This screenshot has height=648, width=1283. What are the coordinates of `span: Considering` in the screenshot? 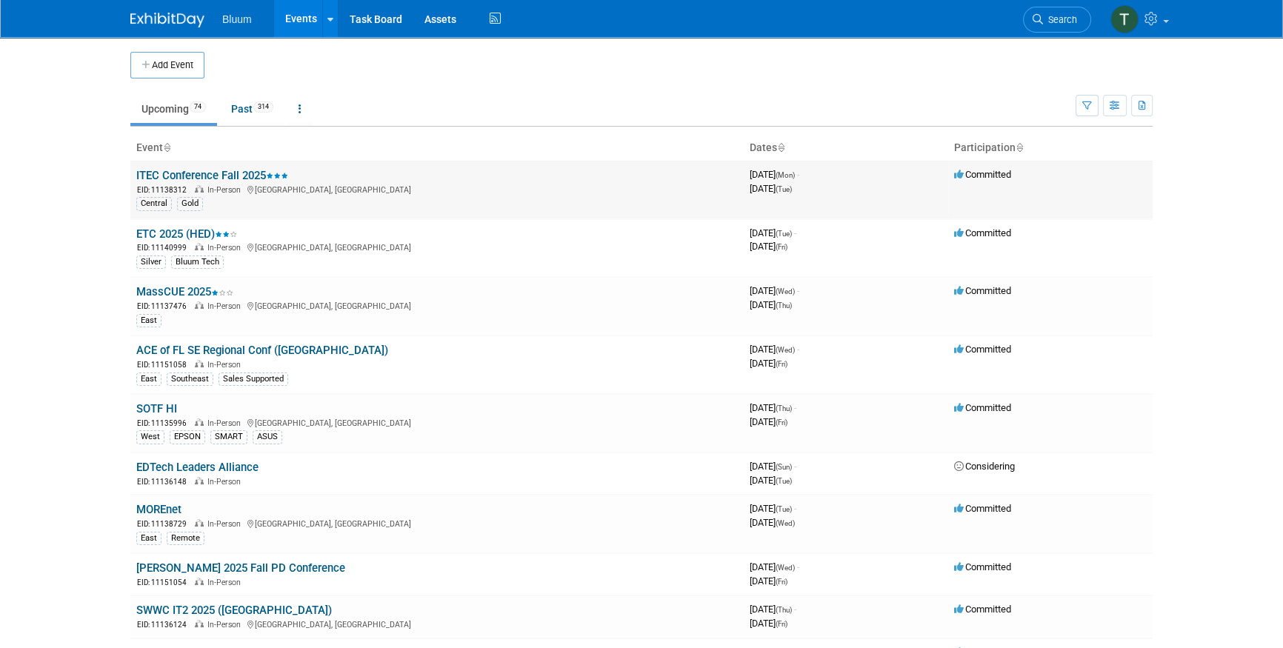 It's located at (985, 466).